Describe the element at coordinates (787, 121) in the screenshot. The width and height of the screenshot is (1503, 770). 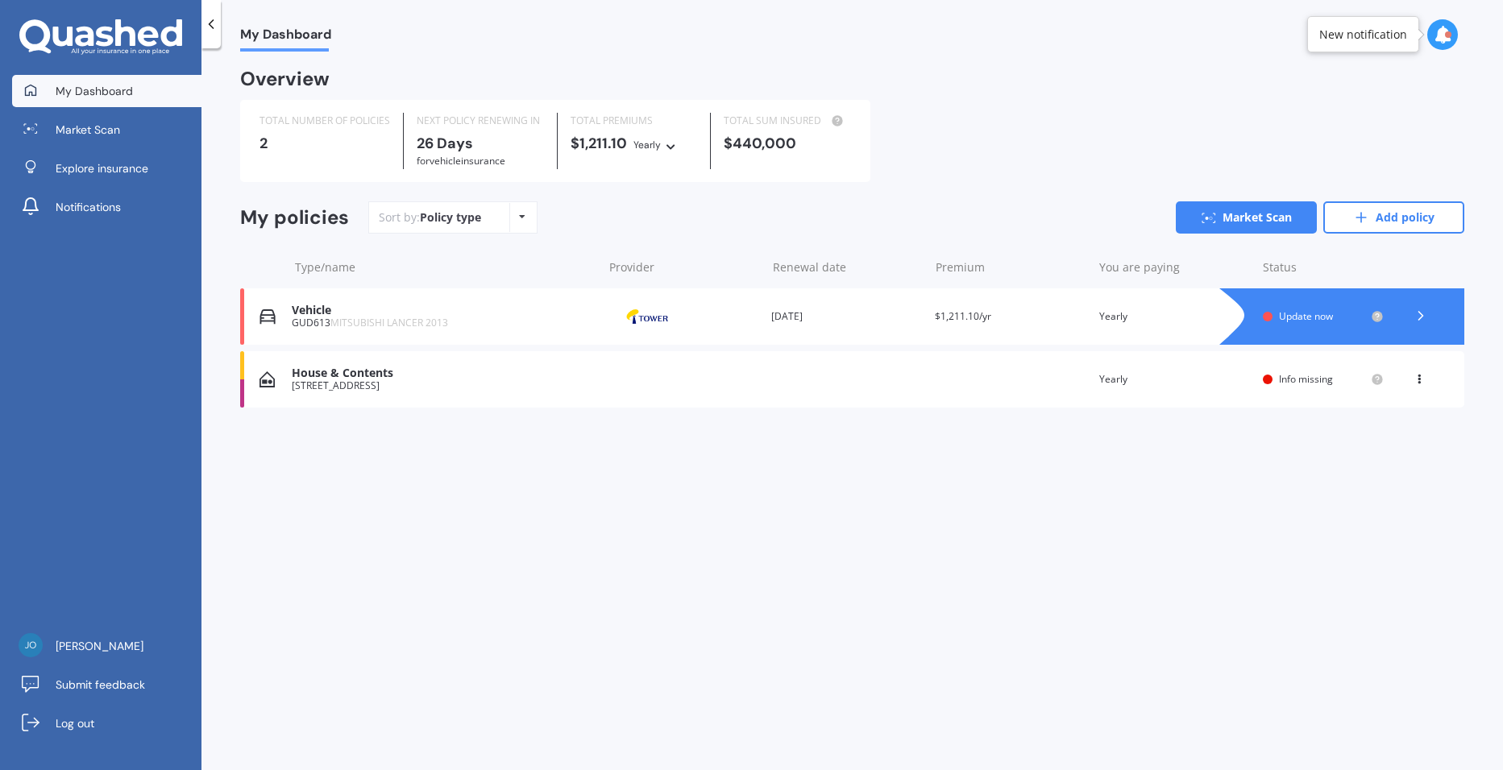
I see `div: TOTAL SUM INSURED` at that location.